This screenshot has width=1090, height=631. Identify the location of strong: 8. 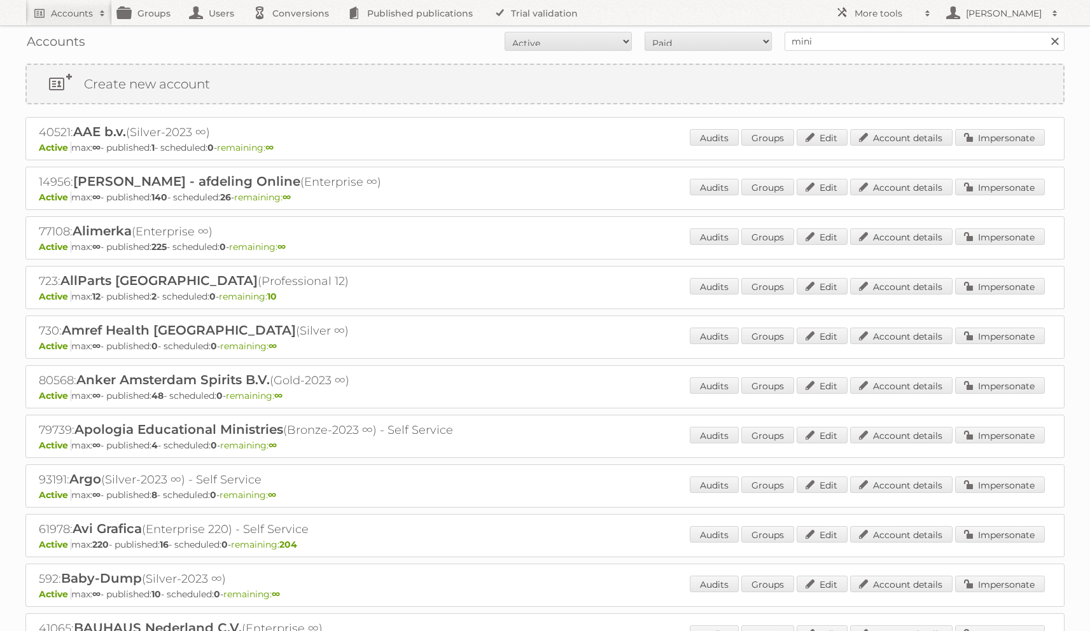
(154, 495).